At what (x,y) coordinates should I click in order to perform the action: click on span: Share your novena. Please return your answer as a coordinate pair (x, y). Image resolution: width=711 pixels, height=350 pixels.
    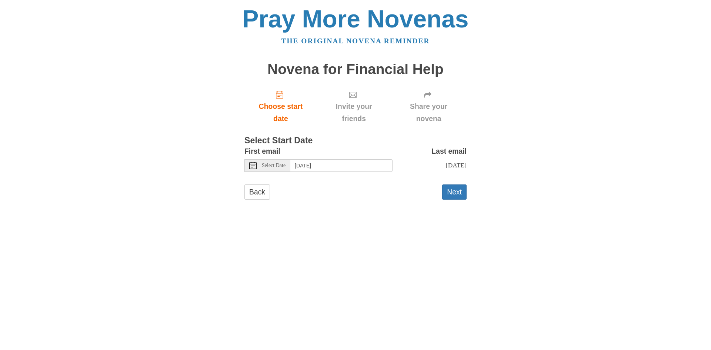
    Looking at the image, I should click on (429, 113).